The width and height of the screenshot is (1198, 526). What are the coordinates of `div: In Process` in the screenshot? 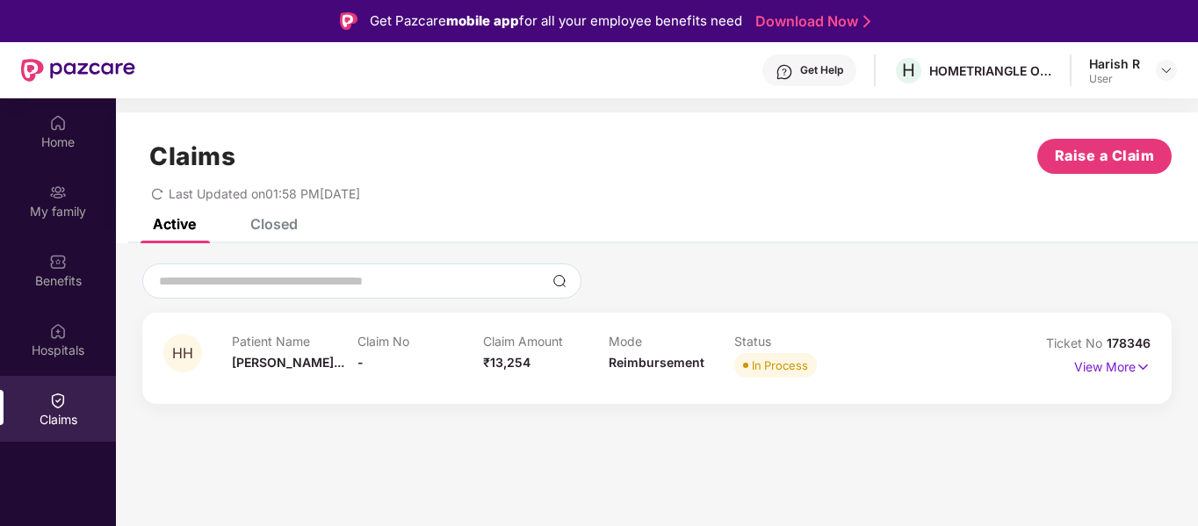 It's located at (780, 365).